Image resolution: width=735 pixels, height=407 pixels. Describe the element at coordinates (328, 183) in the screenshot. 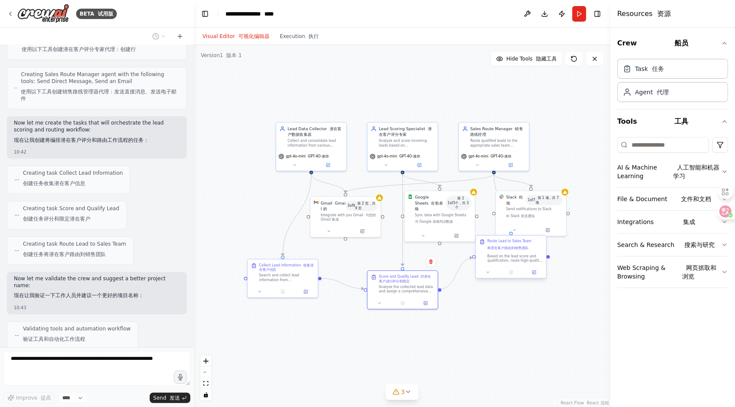

I see `g: Edge from 56db8e60-e586-44f5-b581-d19923557c8d to c3129ffd-094c-444d-bd05-9fd734e5b43c` at that location.